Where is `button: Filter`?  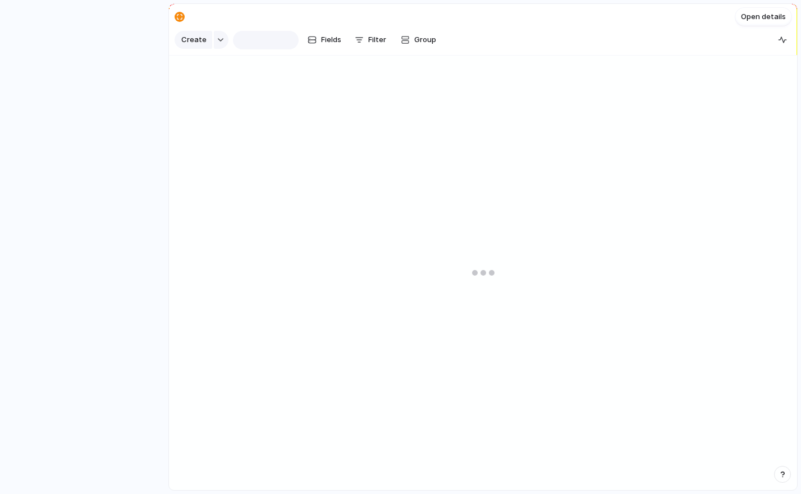
button: Filter is located at coordinates (371, 40).